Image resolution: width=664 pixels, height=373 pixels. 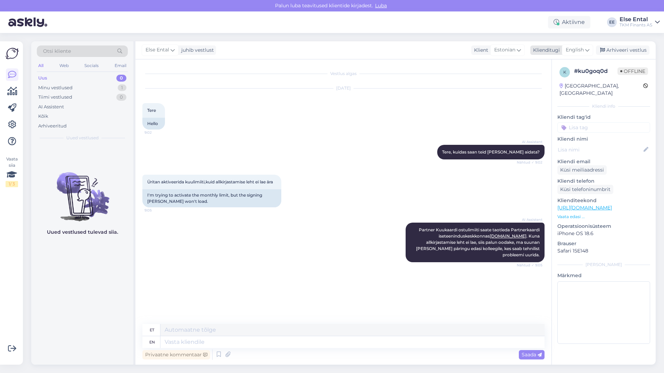 I want to click on p: Klienditeekond, so click(x=603, y=200).